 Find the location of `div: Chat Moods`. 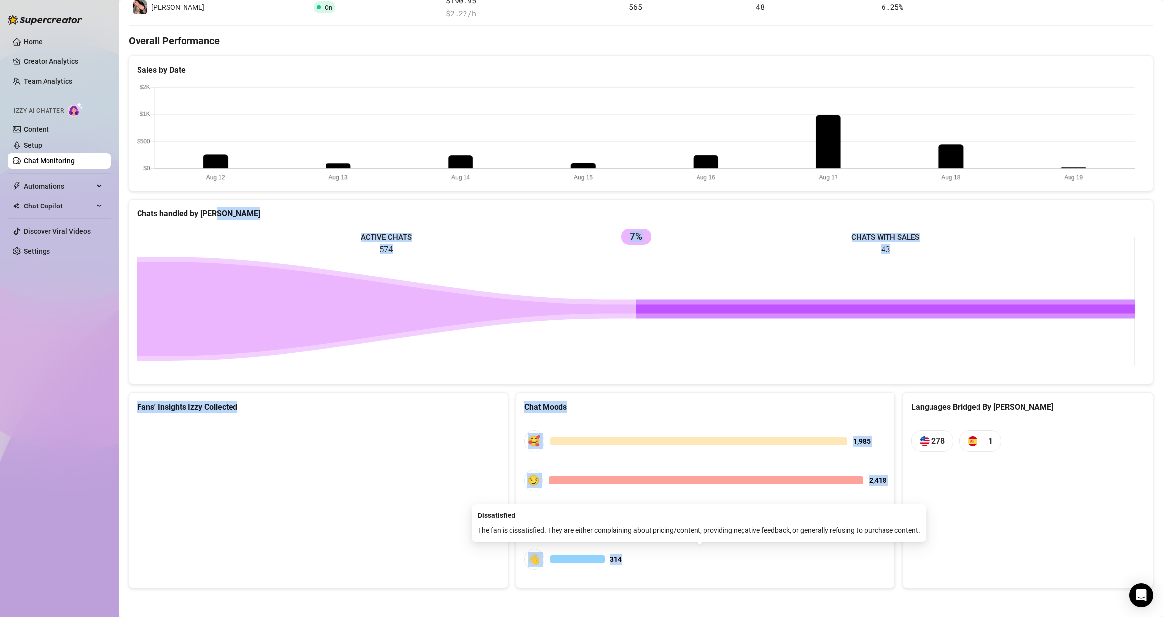

div: Chat Moods is located at coordinates (706, 406).